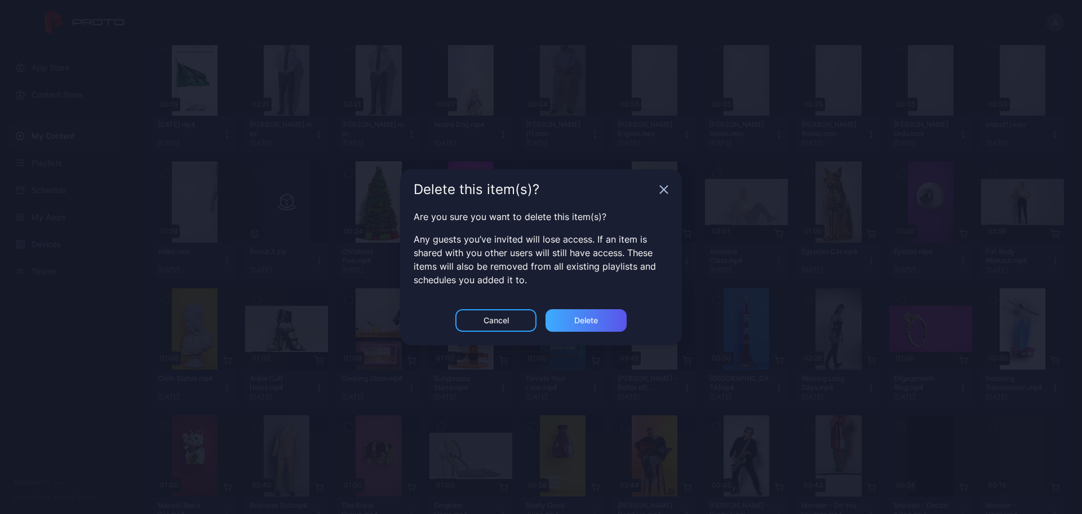  I want to click on button: Cancel, so click(496, 320).